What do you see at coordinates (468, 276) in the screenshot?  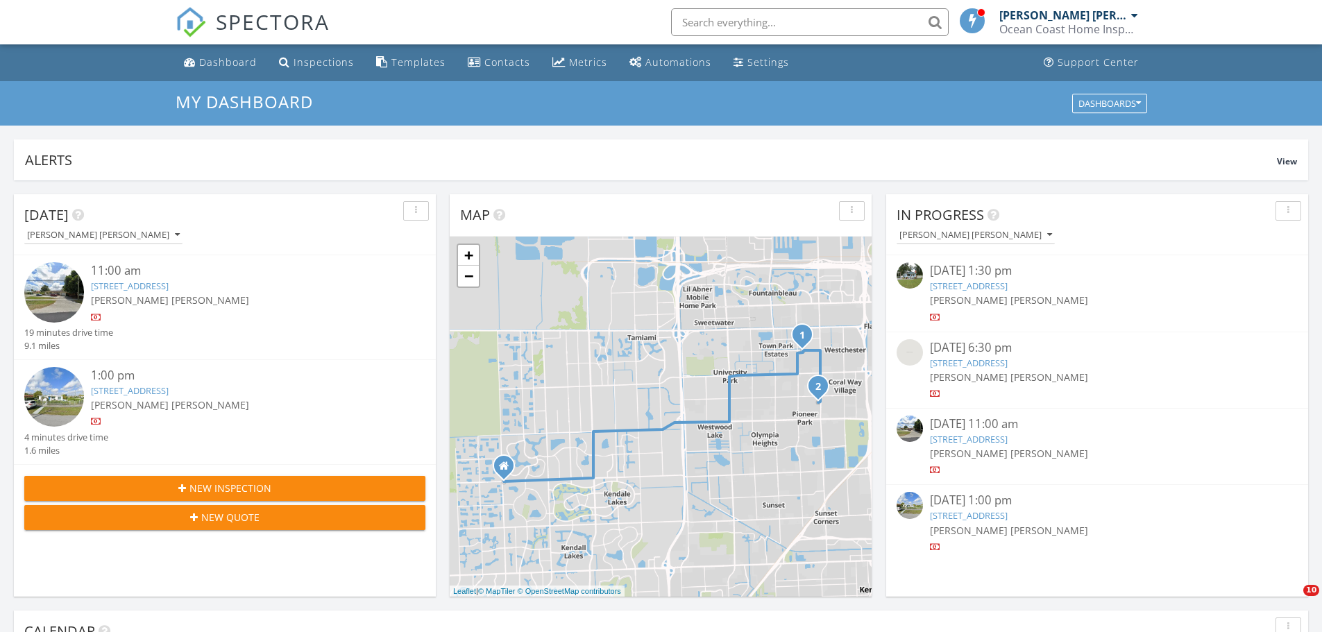 I see `a: Zoom out` at bounding box center [468, 276].